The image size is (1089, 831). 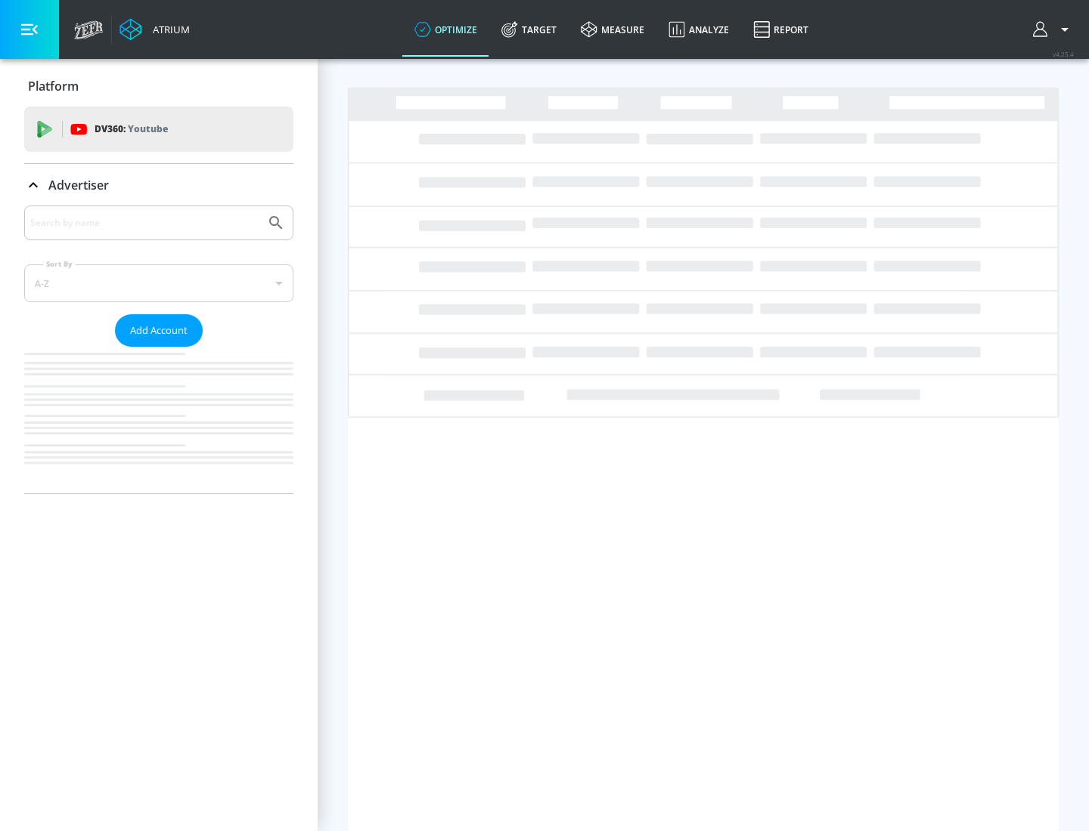 I want to click on p: DV360:, so click(x=131, y=129).